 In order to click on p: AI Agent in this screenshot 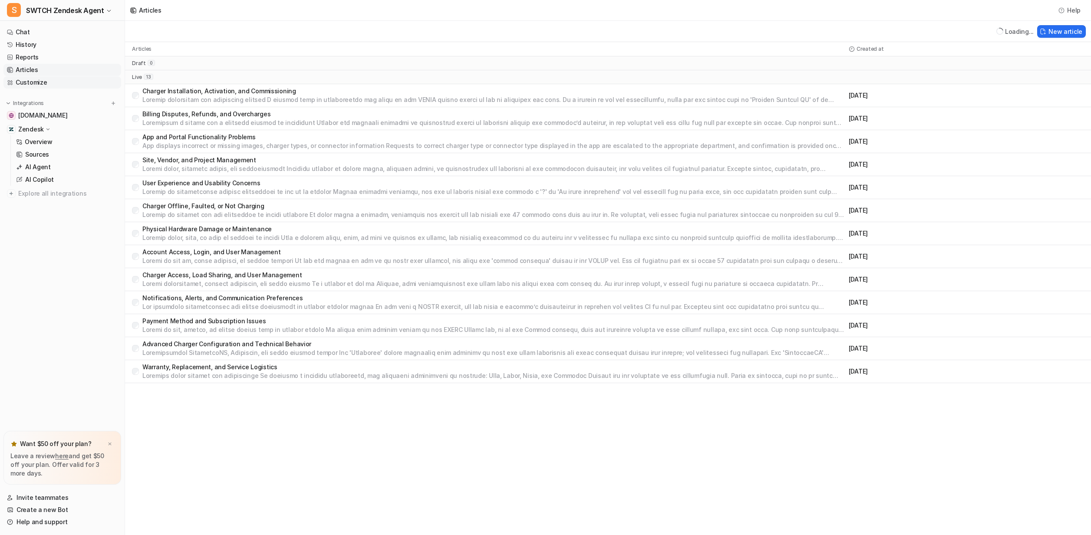, I will do `click(38, 167)`.